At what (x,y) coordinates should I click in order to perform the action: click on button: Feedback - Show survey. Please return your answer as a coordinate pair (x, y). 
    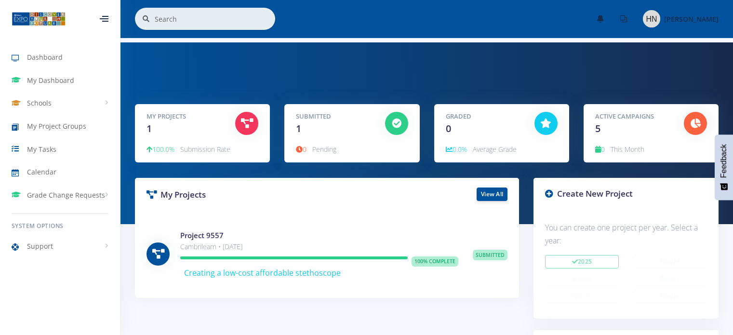
    Looking at the image, I should click on (724, 167).